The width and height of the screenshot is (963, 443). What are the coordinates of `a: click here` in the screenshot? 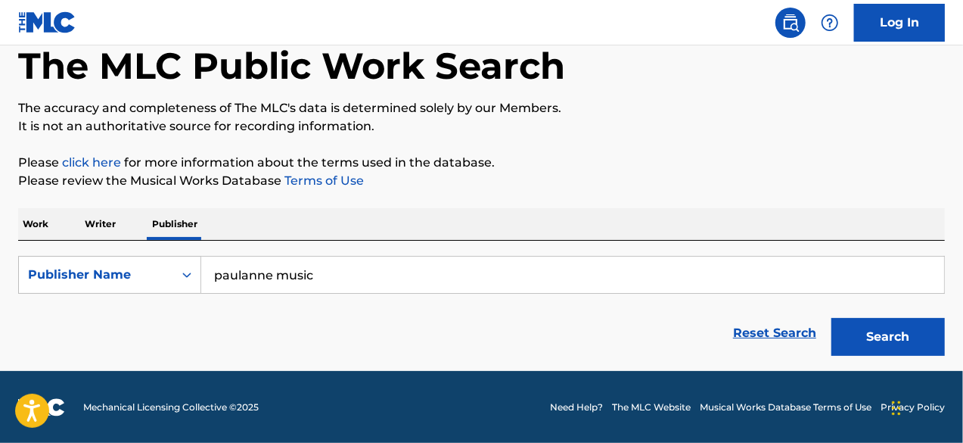 It's located at (92, 162).